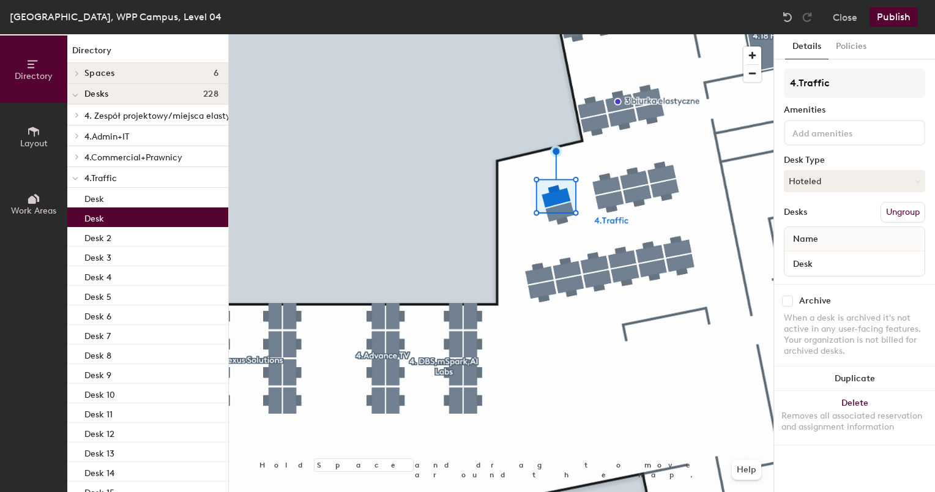  What do you see at coordinates (845, 17) in the screenshot?
I see `button: Close` at bounding box center [845, 17].